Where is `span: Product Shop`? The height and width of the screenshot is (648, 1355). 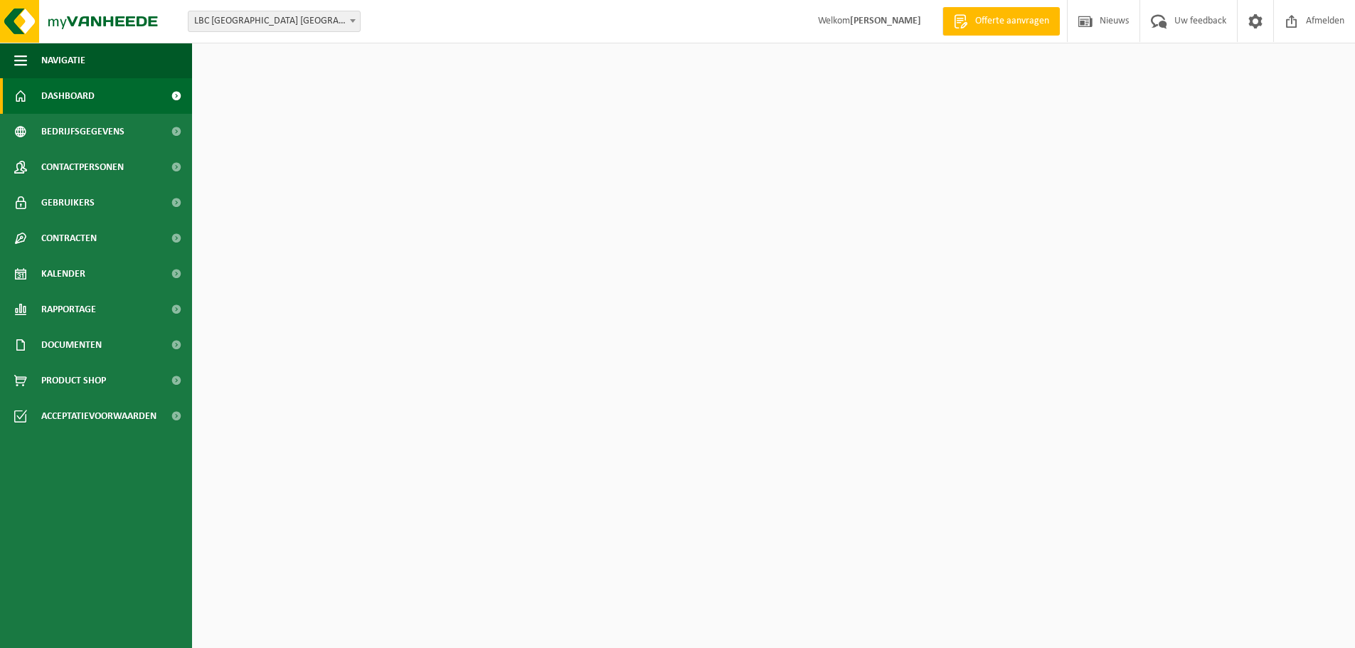 span: Product Shop is located at coordinates (73, 380).